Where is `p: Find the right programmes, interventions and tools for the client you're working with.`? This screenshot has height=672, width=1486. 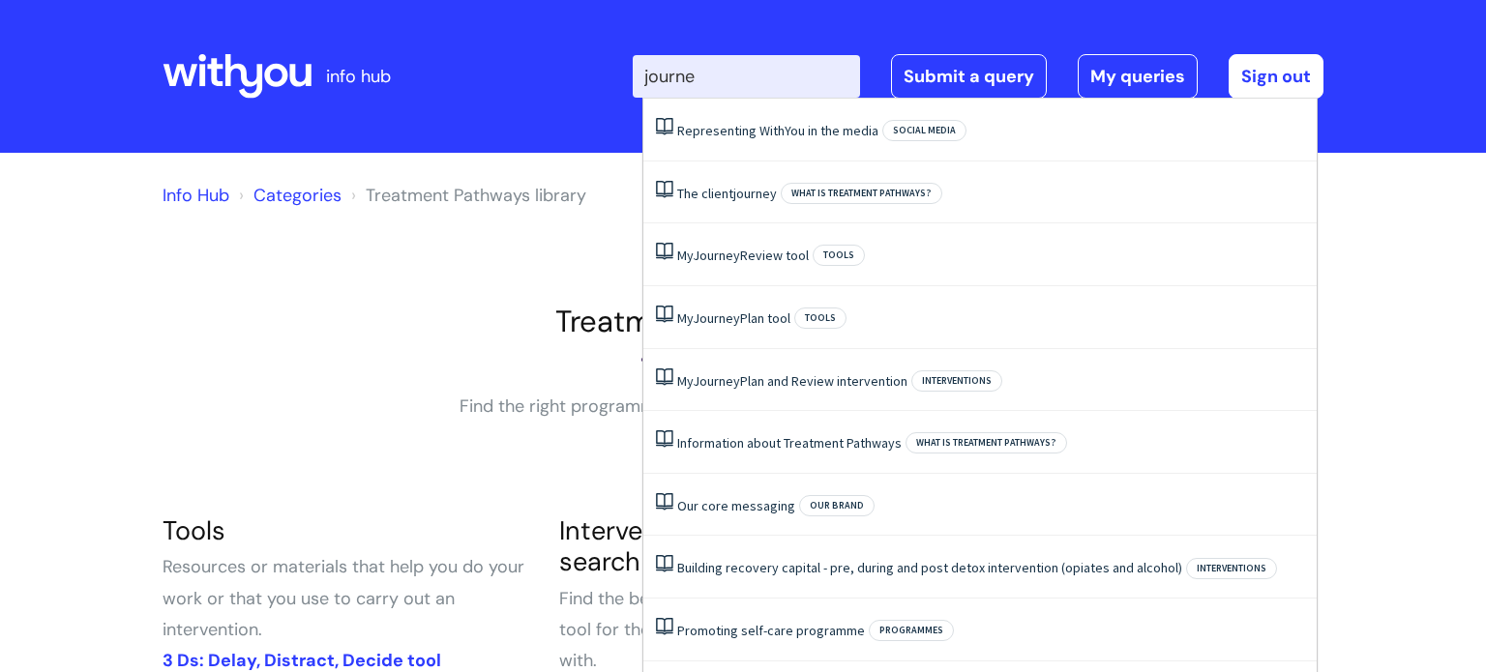 p: Find the right programmes, interventions and tools for the client you're working with. is located at coordinates (743, 422).